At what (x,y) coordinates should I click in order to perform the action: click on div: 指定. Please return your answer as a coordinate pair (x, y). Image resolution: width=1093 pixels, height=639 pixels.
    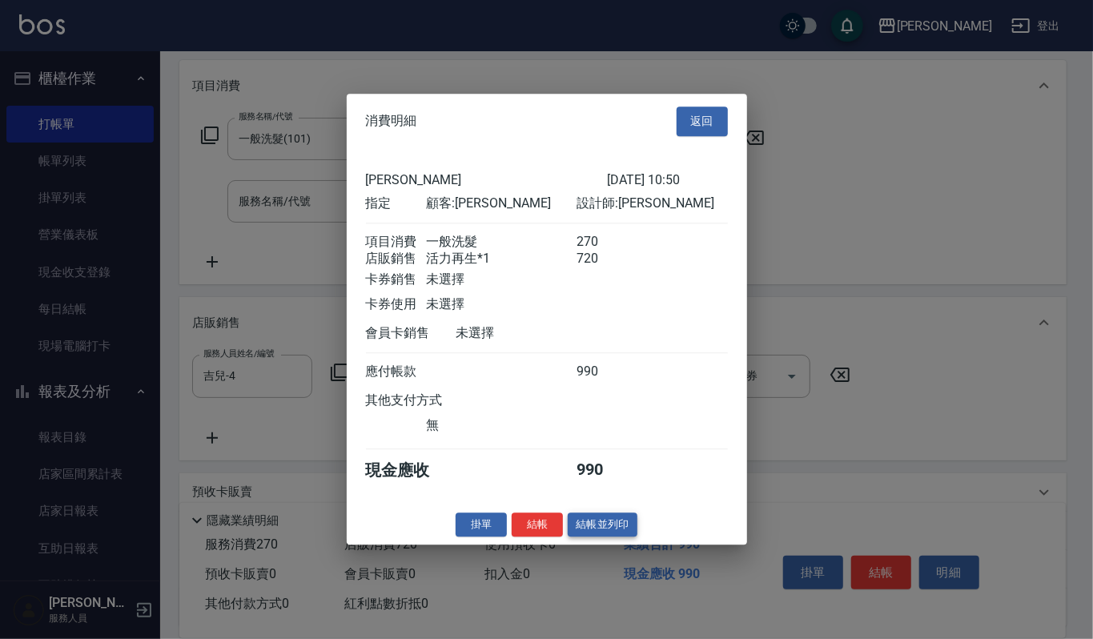
    Looking at the image, I should click on (396, 203).